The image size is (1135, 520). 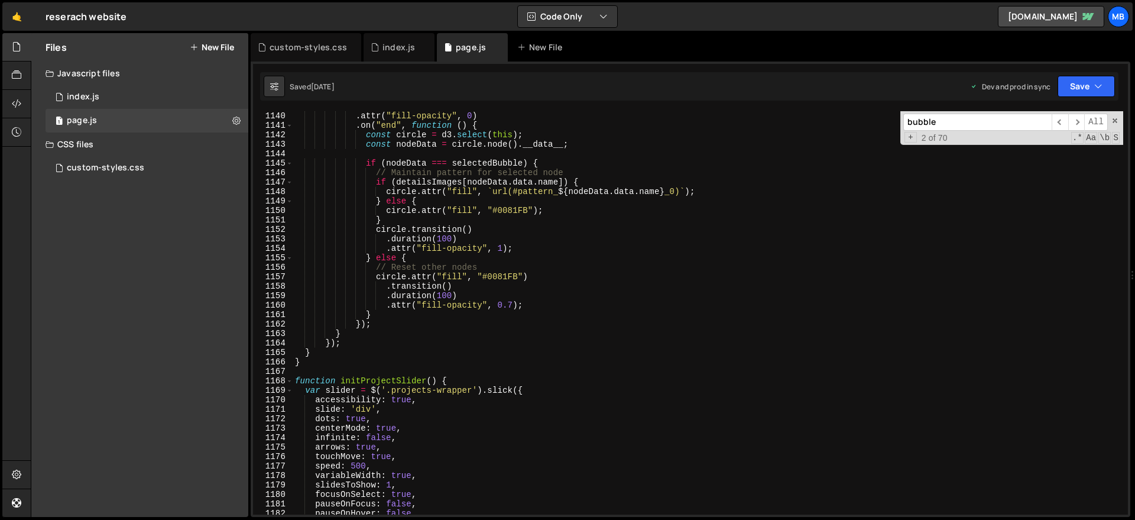 I want to click on div: 1143, so click(x=273, y=144).